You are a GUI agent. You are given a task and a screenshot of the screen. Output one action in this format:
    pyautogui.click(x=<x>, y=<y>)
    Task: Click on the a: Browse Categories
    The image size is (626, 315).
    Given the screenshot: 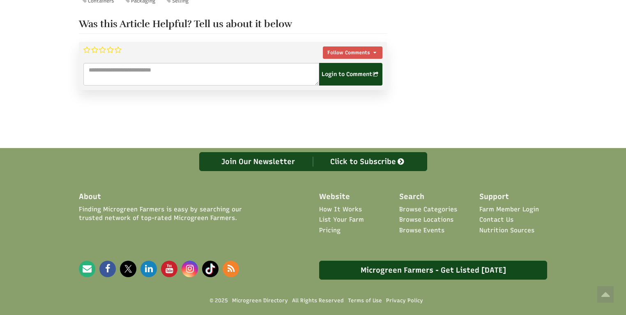 What is the action you would take?
    pyautogui.click(x=428, y=209)
    